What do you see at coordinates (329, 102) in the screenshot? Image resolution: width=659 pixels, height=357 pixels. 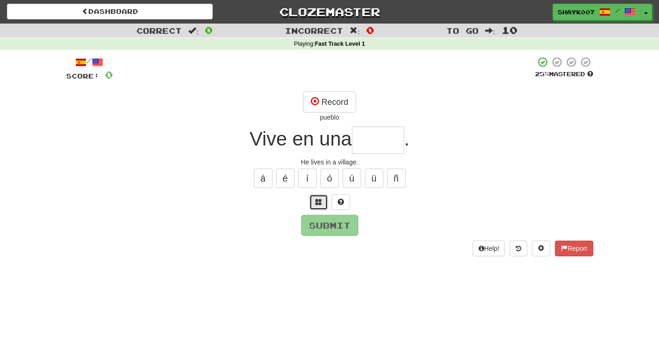 I see `button: Record` at bounding box center [329, 102].